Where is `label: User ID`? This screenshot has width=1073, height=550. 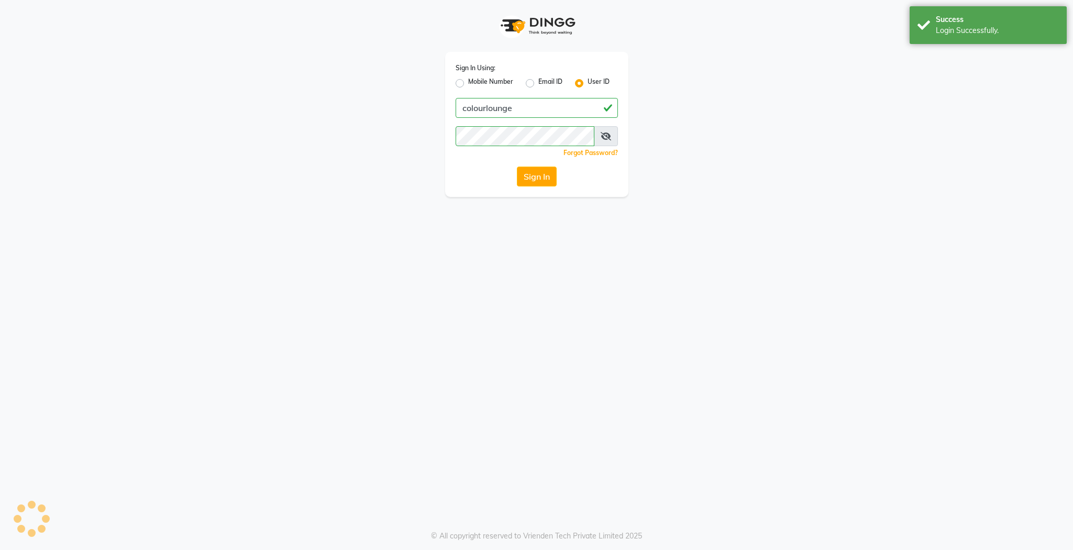 label: User ID is located at coordinates (599, 83).